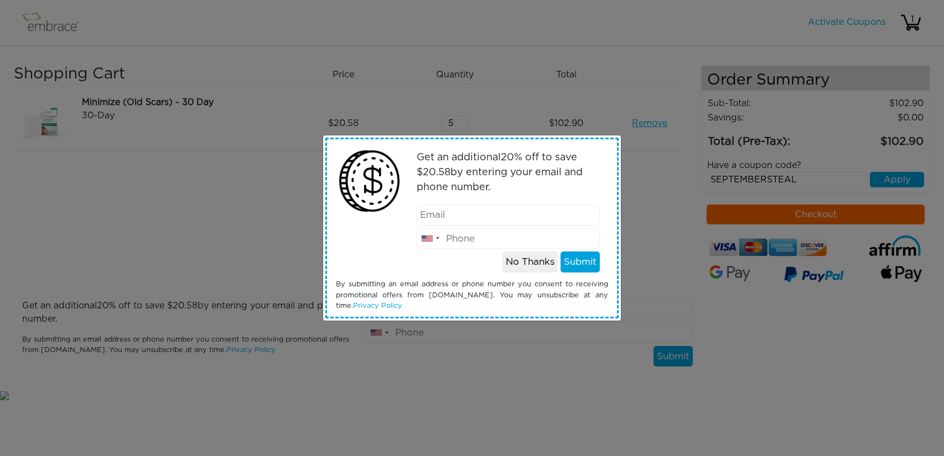  I want to click on input: Phone, so click(508, 239).